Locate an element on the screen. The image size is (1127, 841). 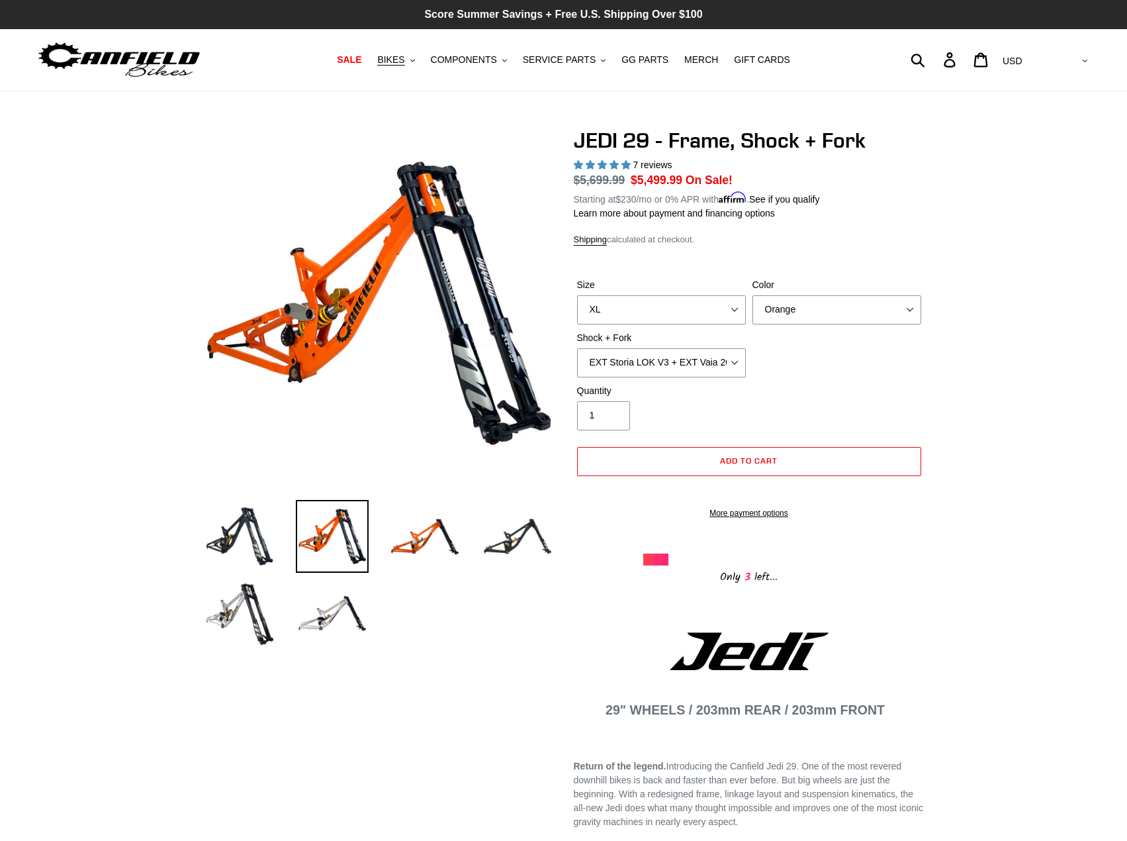
span: Add to cart is located at coordinates (749, 460).